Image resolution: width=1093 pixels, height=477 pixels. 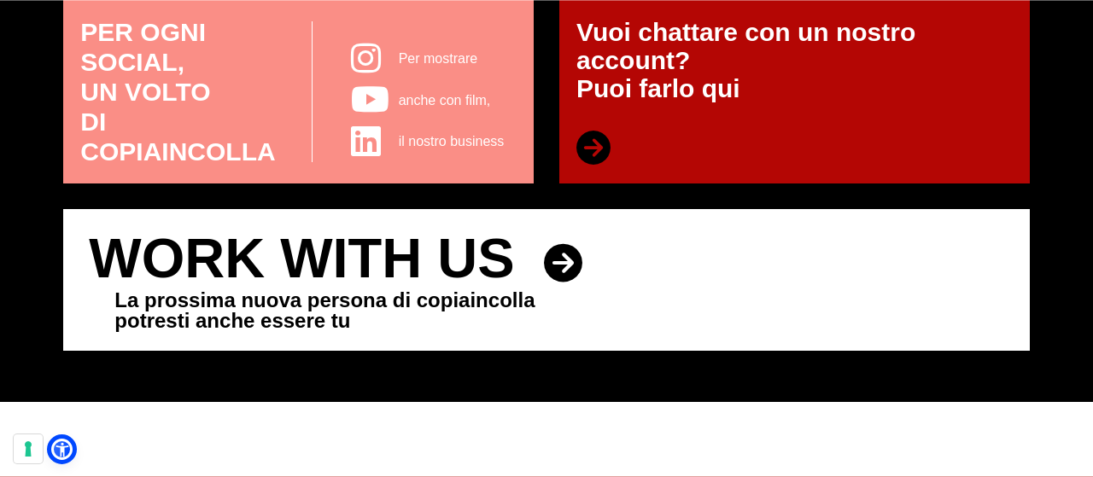 I want to click on p: PER OGNI SOCIAL, UN VOLTO DI COPIAINCOLLA, so click(x=183, y=91).